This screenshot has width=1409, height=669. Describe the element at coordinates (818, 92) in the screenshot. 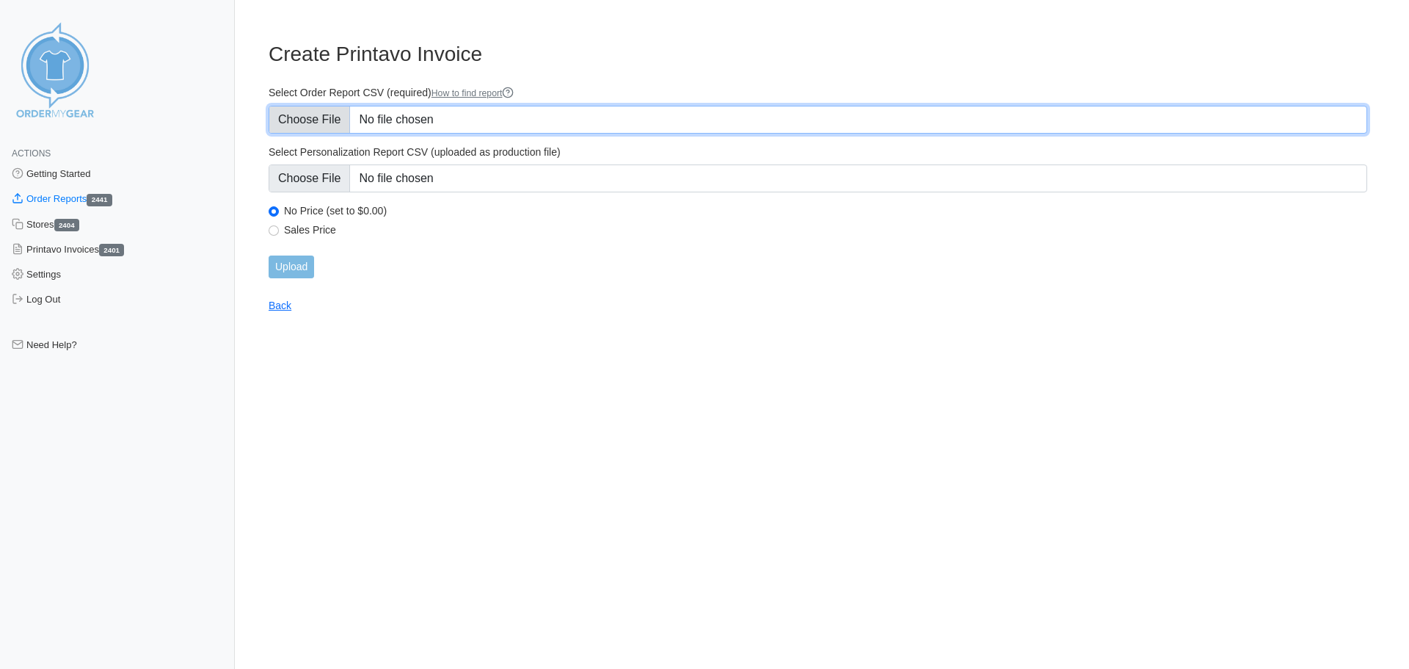

I see `label: Select Order Report CSV (required)` at that location.